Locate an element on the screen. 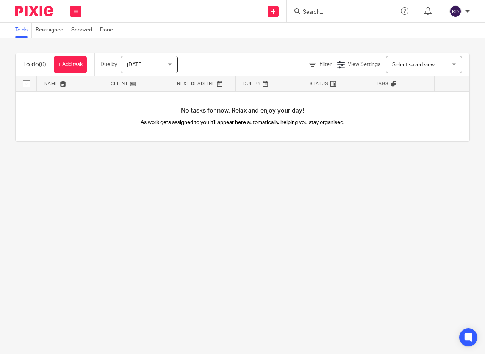 This screenshot has height=354, width=485. img: svg%3E is located at coordinates (455, 11).